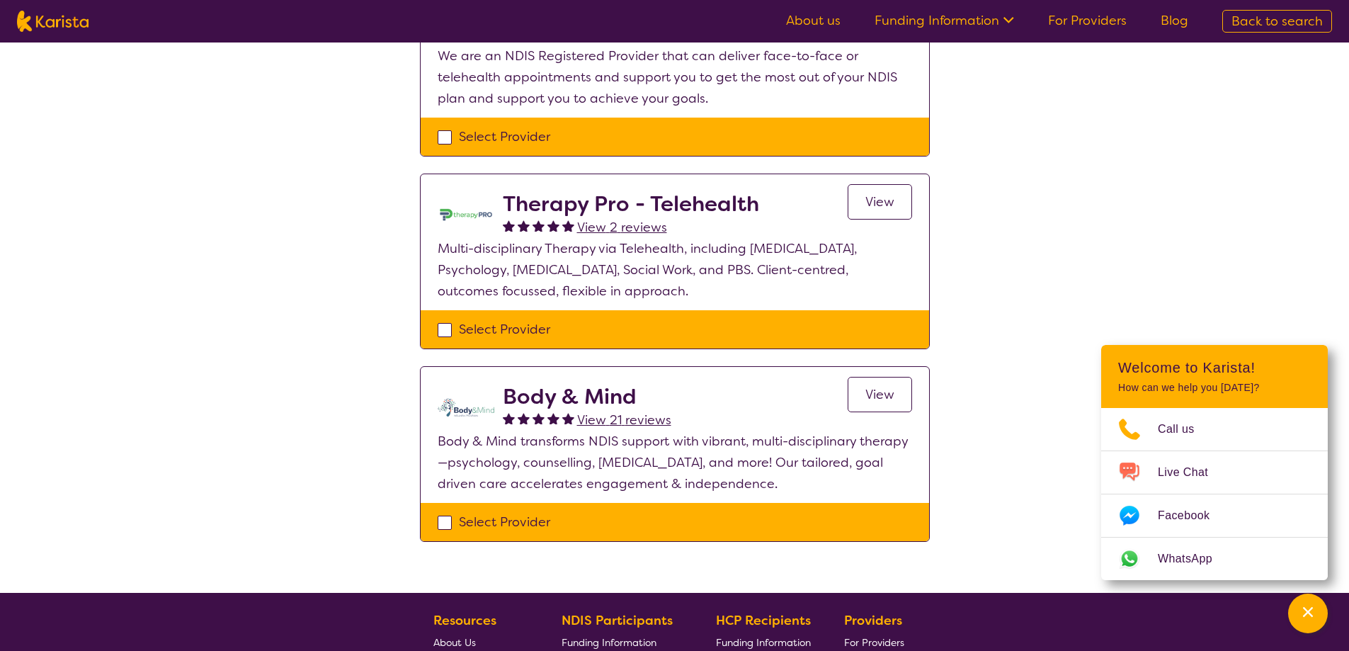 This screenshot has width=1349, height=651. What do you see at coordinates (624, 420) in the screenshot?
I see `a: View 21 reviews` at bounding box center [624, 420].